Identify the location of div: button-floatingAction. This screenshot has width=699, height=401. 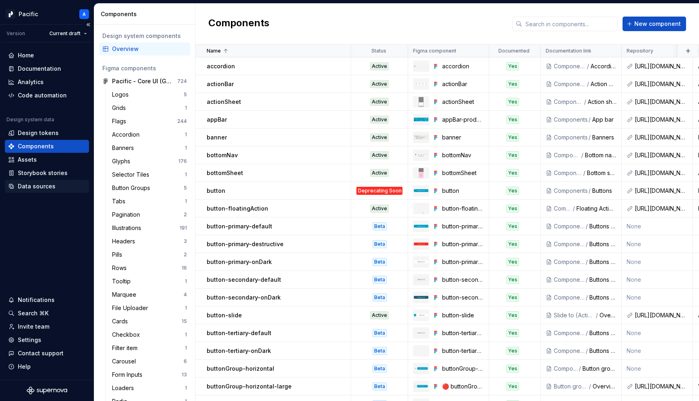
(463, 209).